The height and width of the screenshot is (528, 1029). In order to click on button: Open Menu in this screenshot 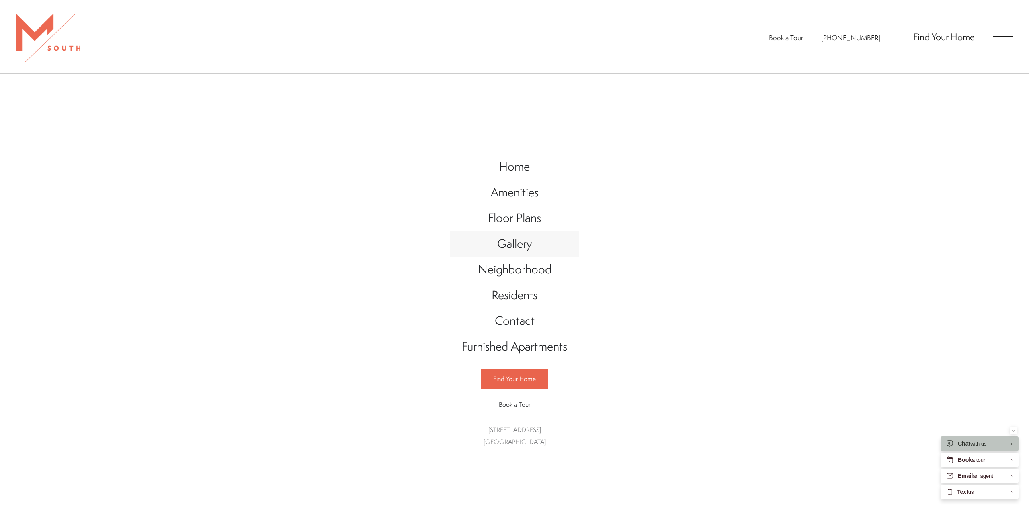, I will do `click(1003, 37)`.